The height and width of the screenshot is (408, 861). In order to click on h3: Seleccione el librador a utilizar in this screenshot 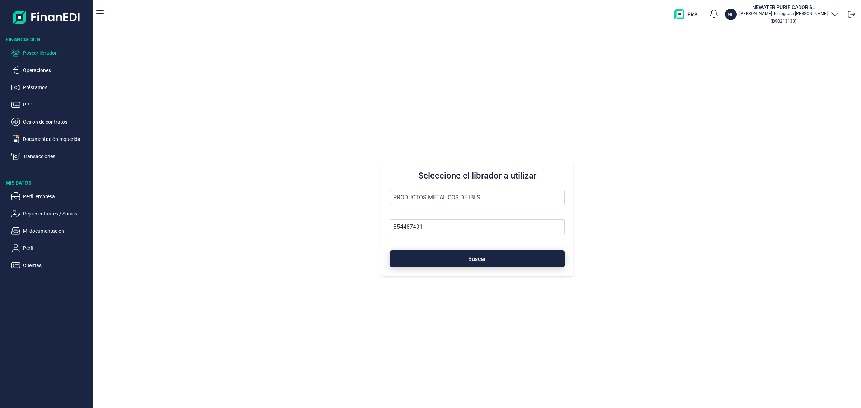, I will do `click(477, 176)`.